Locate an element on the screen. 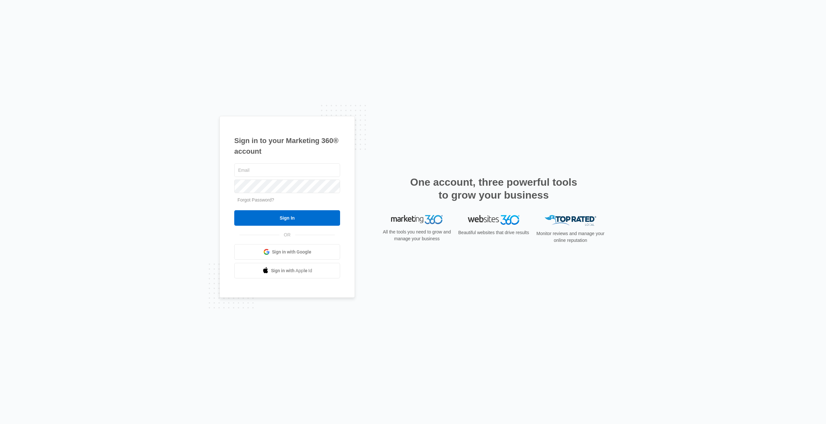  span: Sign in with Google is located at coordinates (292, 252).